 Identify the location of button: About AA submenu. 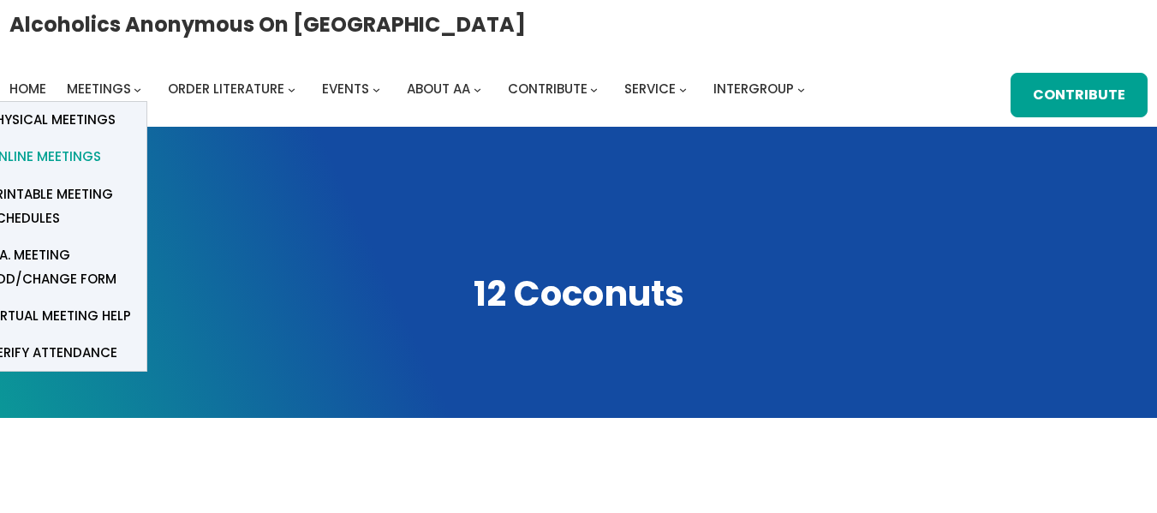
(477, 88).